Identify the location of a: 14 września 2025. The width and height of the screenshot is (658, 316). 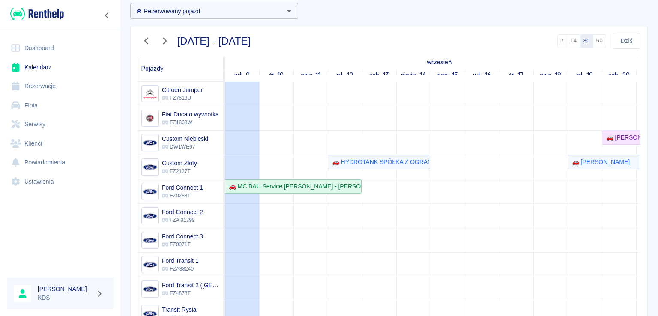
(414, 75).